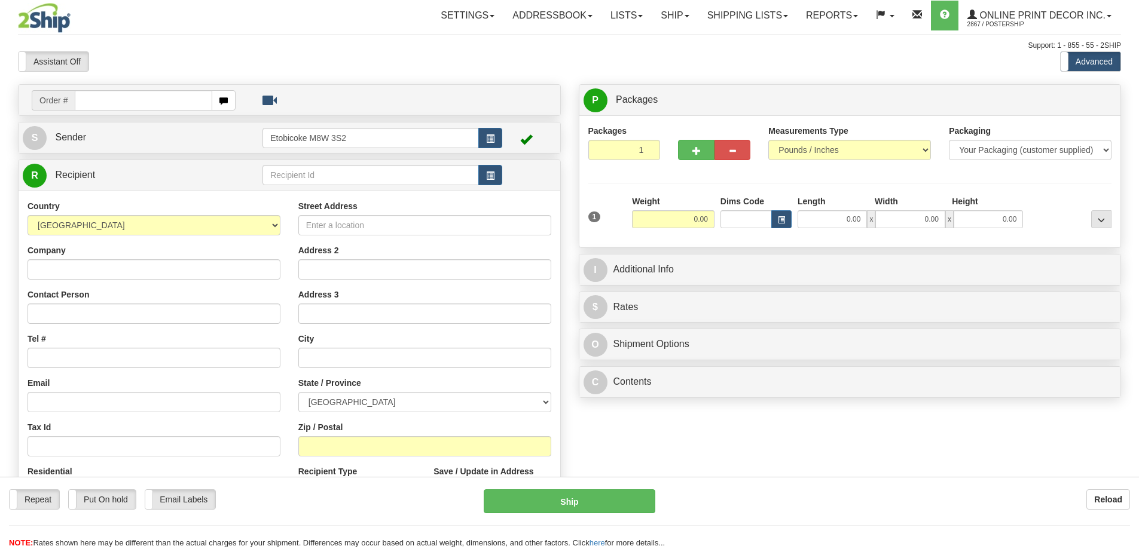  I want to click on label: Repeat, so click(34, 500).